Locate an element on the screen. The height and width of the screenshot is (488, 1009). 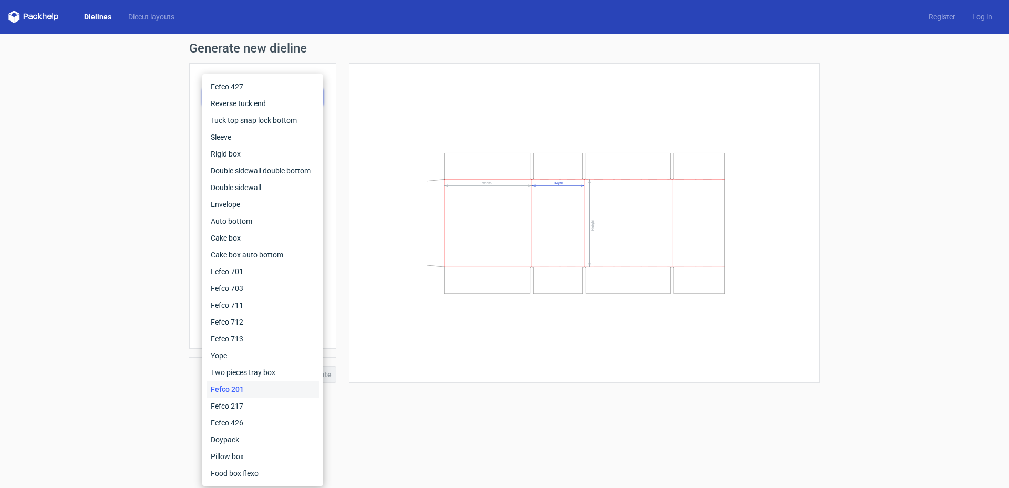
div: Sleeve is located at coordinates (263, 137).